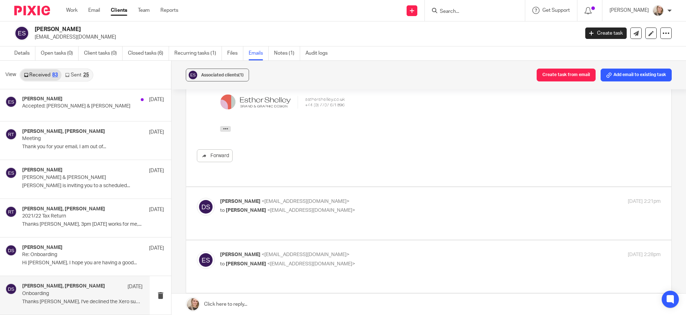 Image resolution: width=686 pixels, height=315 pixels. What do you see at coordinates (287, 53) in the screenshot?
I see `a: Notes (1)` at bounding box center [287, 53].